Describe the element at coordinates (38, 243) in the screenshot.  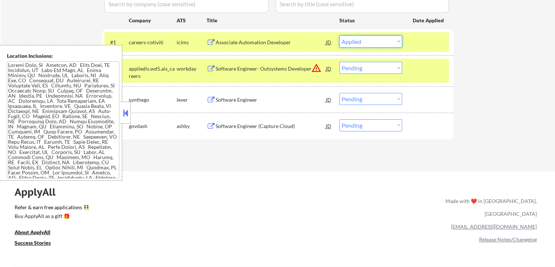
I see `a: Success Stories` at that location.